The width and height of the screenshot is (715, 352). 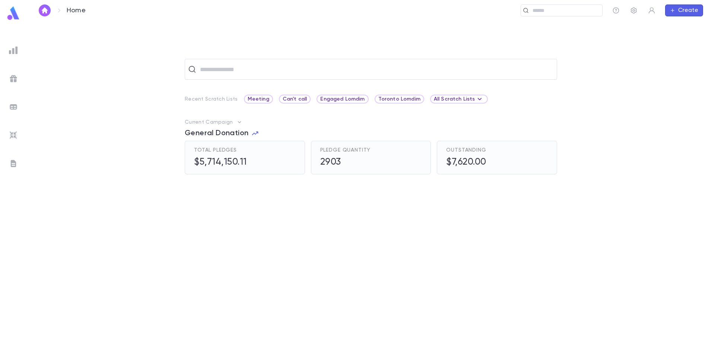 What do you see at coordinates (220, 162) in the screenshot?
I see `h5: $5,714,150.11` at bounding box center [220, 162].